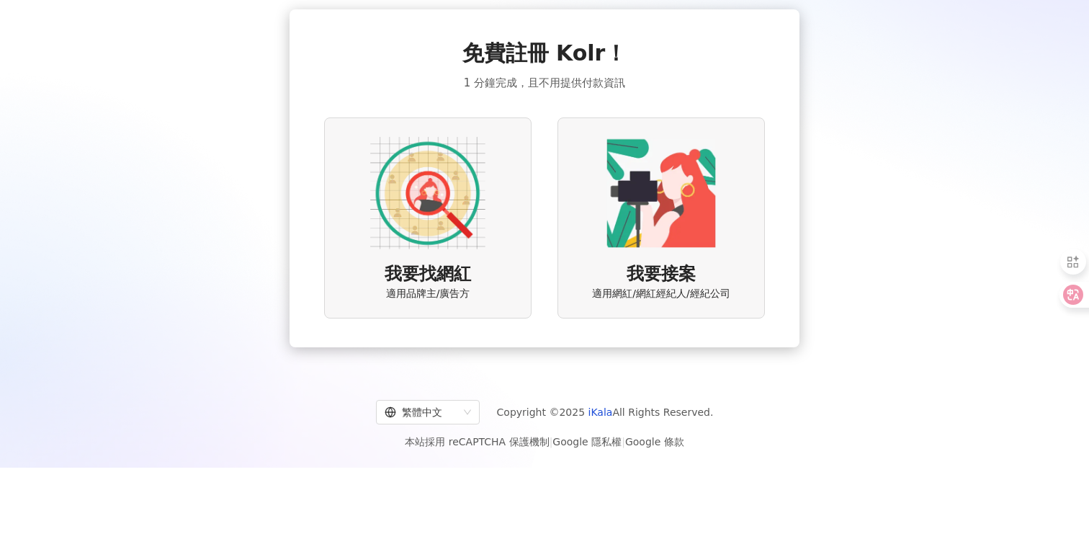 This screenshot has height=534, width=1089. Describe the element at coordinates (544, 442) in the screenshot. I see `span: 本站採用 reCAPTCHA 保護機制` at that location.